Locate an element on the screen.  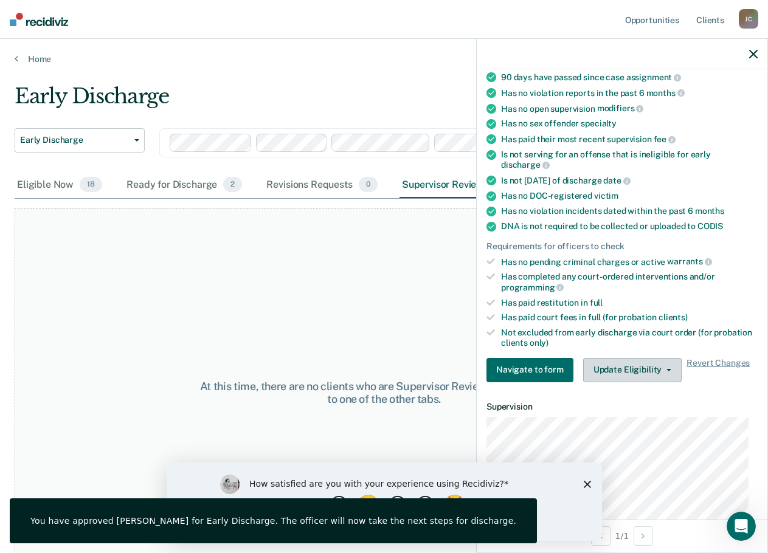
div: Has no violation reports in the past 6 is located at coordinates (629, 93).